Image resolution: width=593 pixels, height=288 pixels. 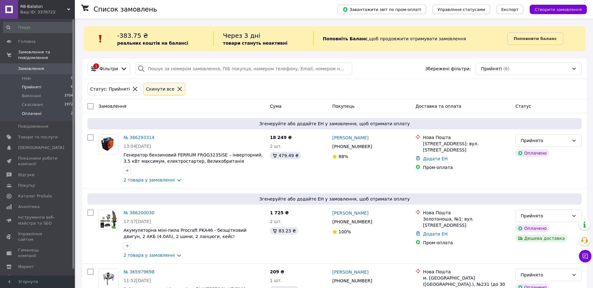 What do you see at coordinates (277, 271) in the screenshot?
I see `span: 209 ₴` at bounding box center [277, 271].